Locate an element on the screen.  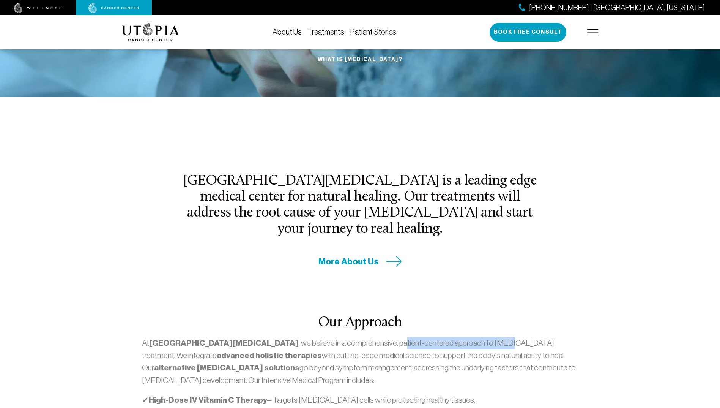
a: About Us is located at coordinates (287, 32).